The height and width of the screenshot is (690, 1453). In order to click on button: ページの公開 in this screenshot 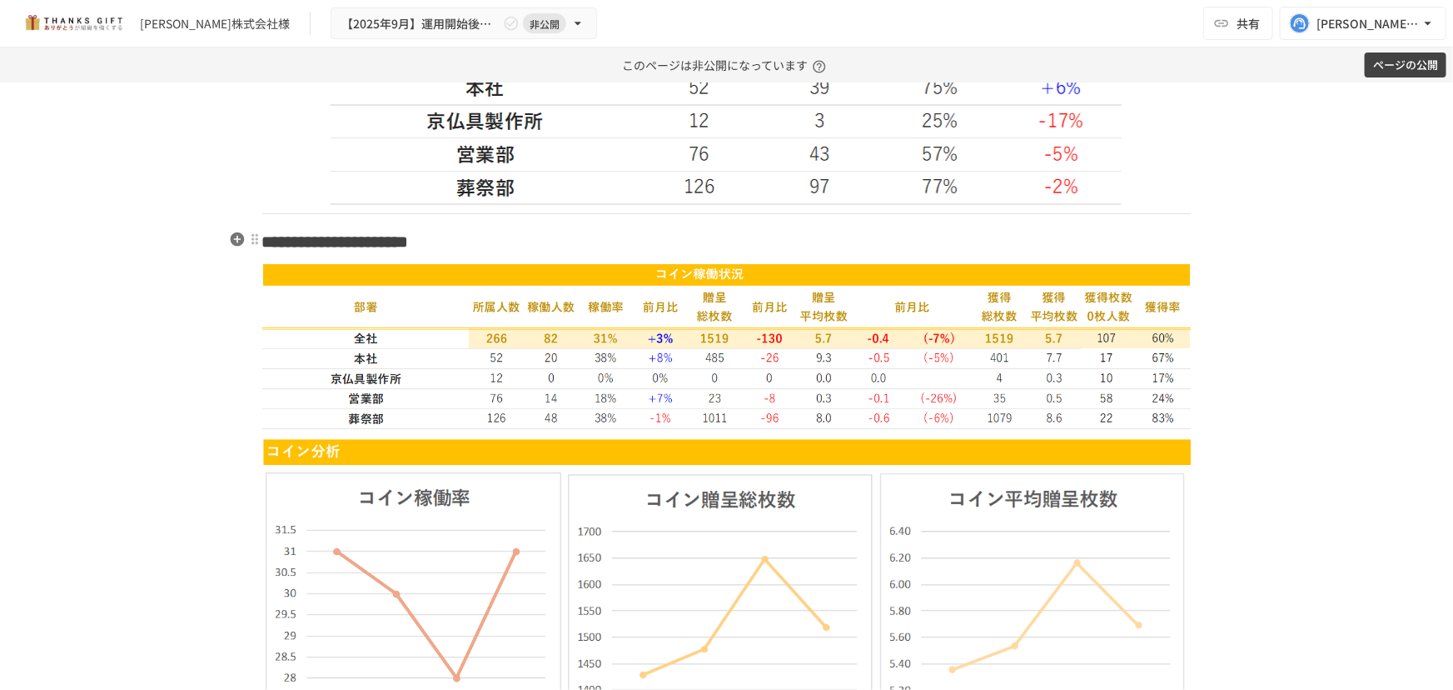, I will do `click(1406, 65)`.